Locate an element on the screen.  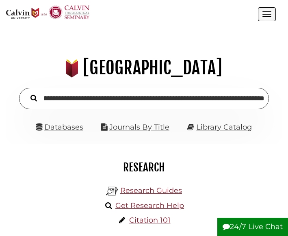
h2: Research is located at coordinates (144, 168).